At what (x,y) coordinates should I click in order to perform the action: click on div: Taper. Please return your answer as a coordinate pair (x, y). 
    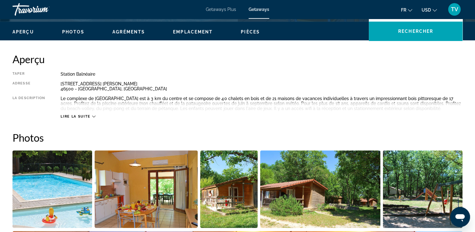
    Looking at the image, I should click on (29, 74).